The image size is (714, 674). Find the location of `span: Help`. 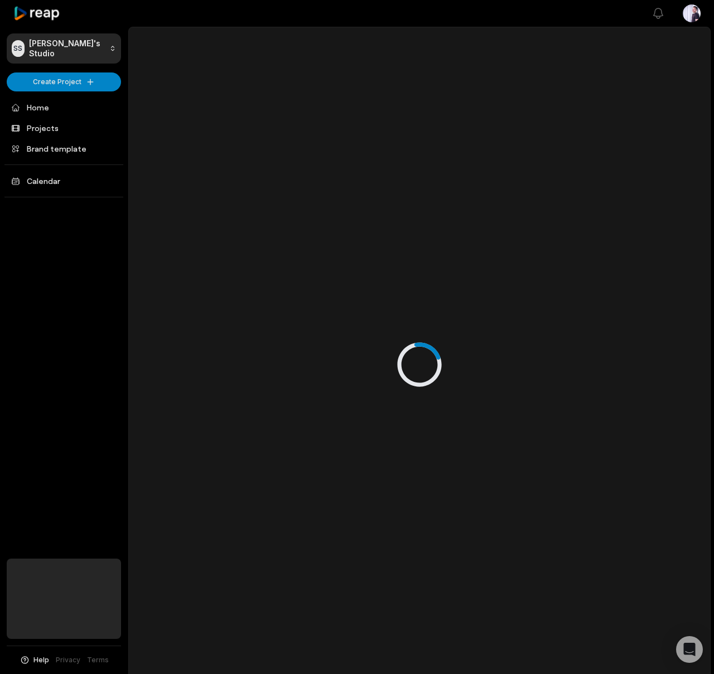

span: Help is located at coordinates (41, 660).